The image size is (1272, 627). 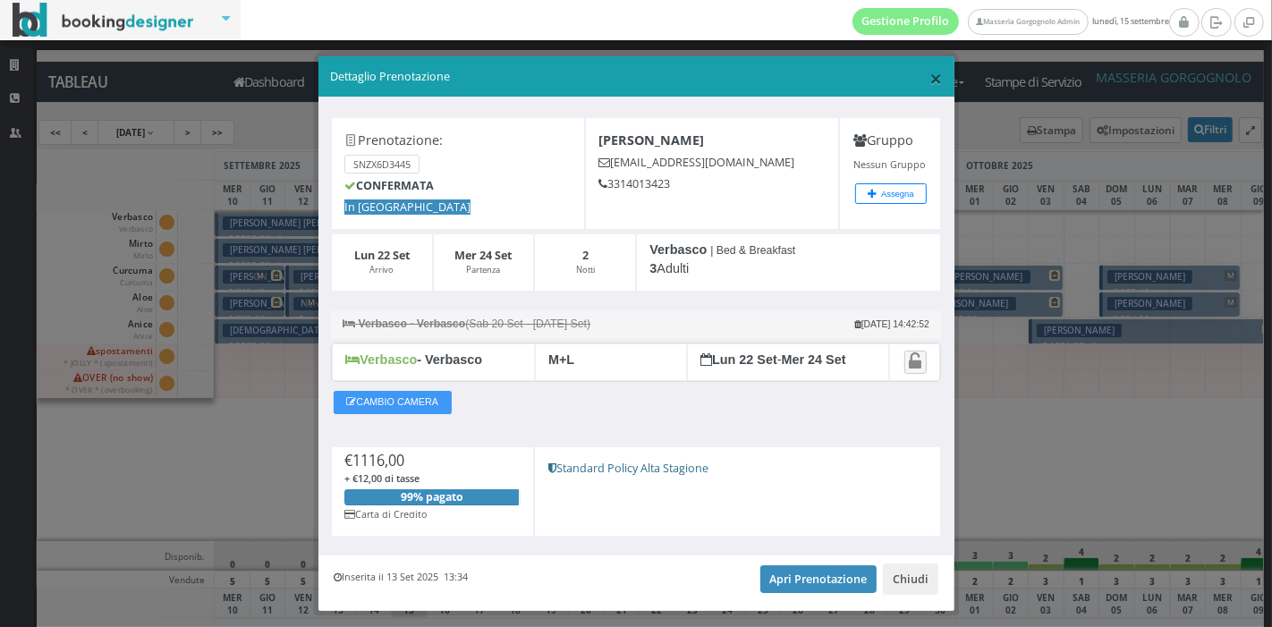 What do you see at coordinates (788, 262) in the screenshot?
I see `div: Adulti` at bounding box center [788, 262].